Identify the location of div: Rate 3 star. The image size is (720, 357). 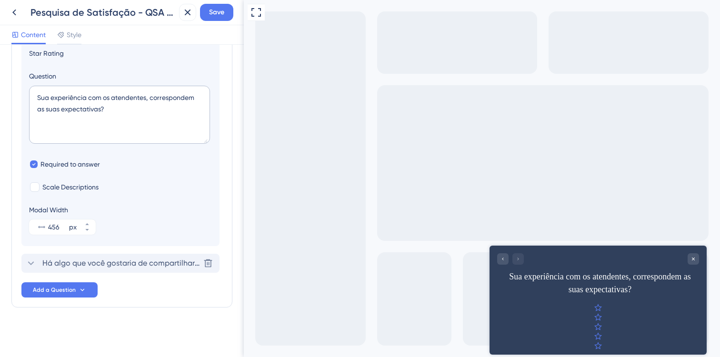
(109, 82).